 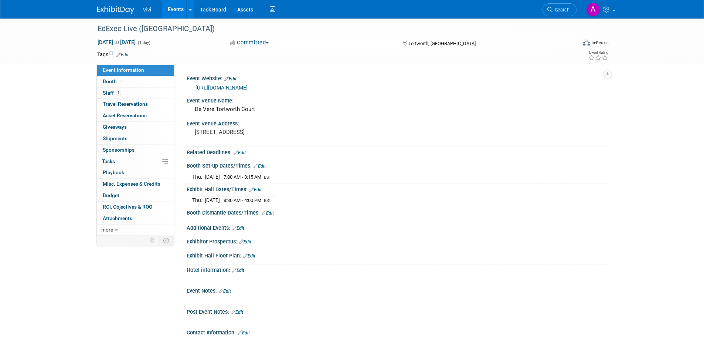 I want to click on div: Event Format, so click(x=571, y=44).